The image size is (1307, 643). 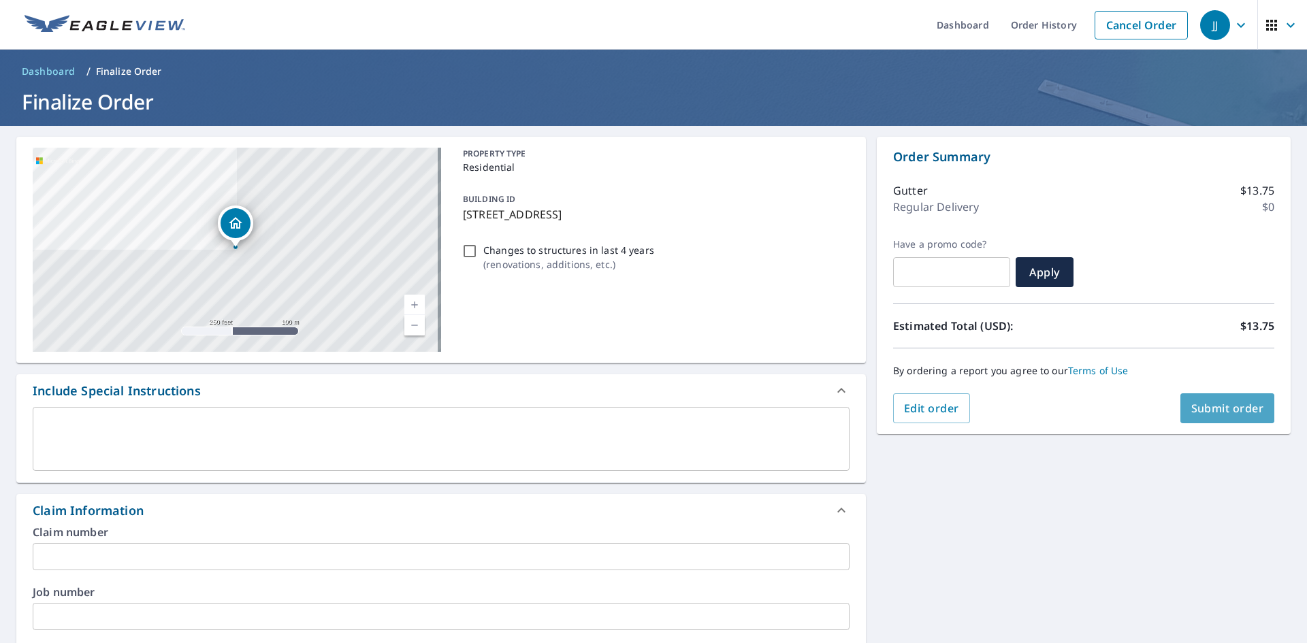 What do you see at coordinates (1268, 207) in the screenshot?
I see `p: $0` at bounding box center [1268, 207].